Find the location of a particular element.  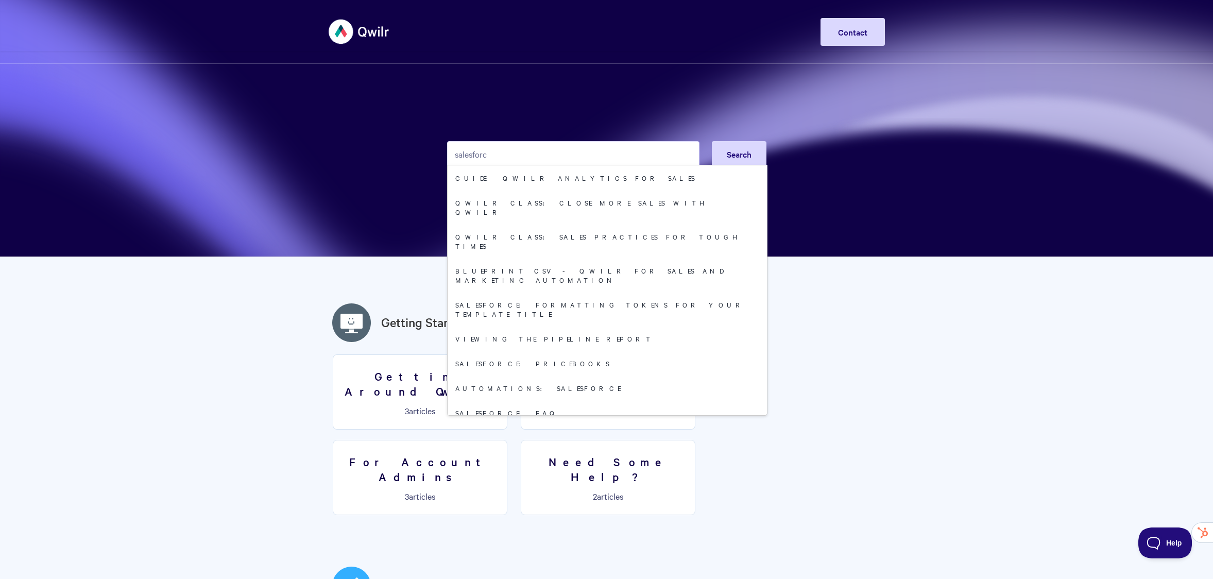

a: Salesforce: Pricebooks is located at coordinates (607, 363).